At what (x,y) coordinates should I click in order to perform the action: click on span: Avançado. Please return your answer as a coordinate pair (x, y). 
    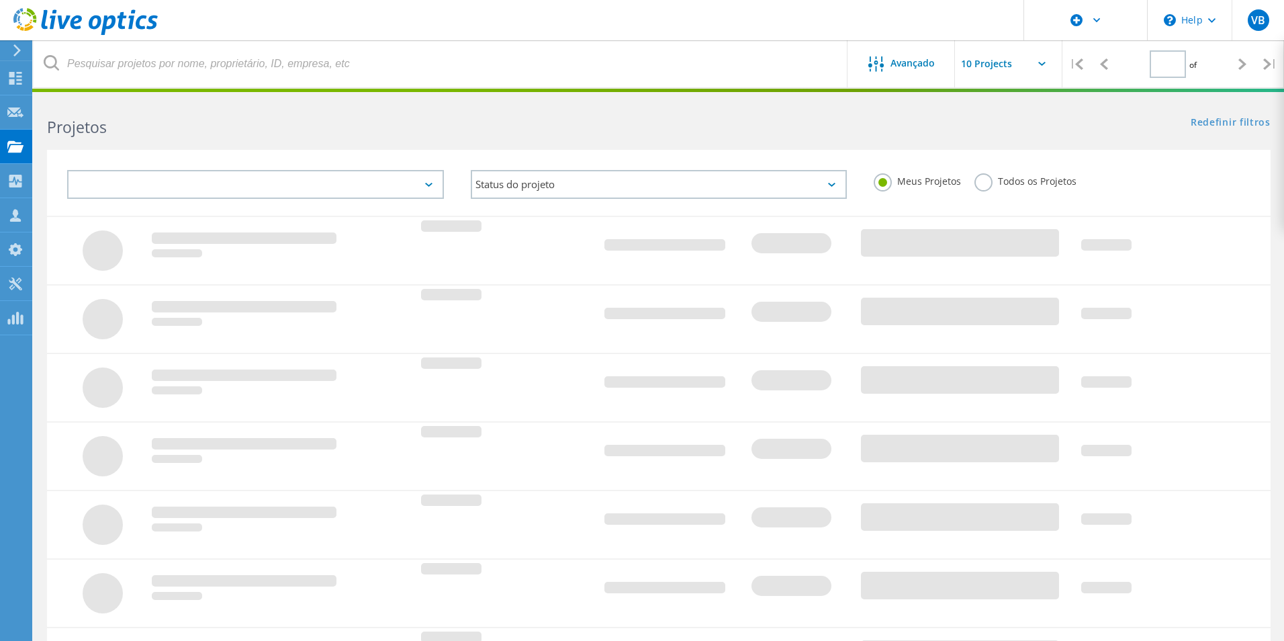
    Looking at the image, I should click on (912, 63).